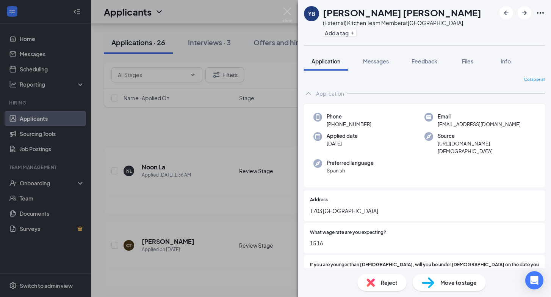 This screenshot has width=551, height=297. Describe the element at coordinates (425, 243) in the screenshot. I see `span: 15 16` at that location.